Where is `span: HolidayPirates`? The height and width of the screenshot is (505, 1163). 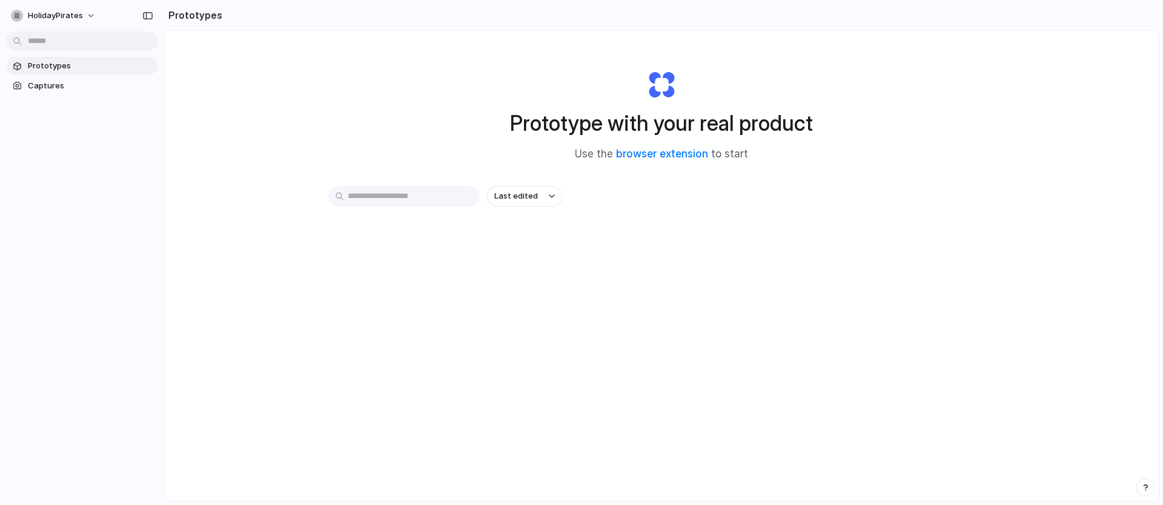
span: HolidayPirates is located at coordinates (55, 16).